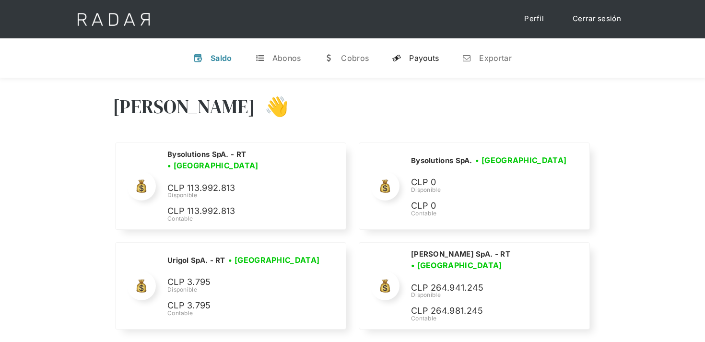 The width and height of the screenshot is (705, 342). I want to click on div: Payouts, so click(424, 58).